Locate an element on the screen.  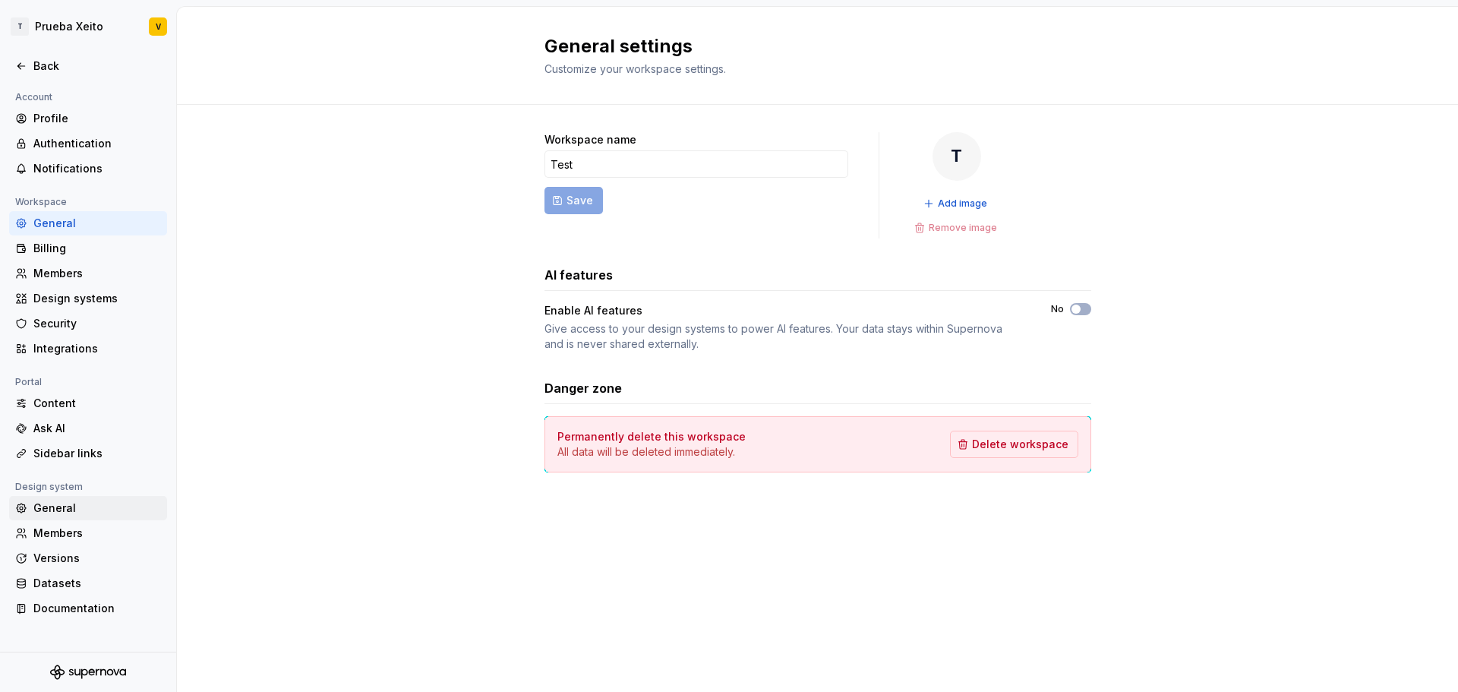
a: Billing is located at coordinates (88, 248).